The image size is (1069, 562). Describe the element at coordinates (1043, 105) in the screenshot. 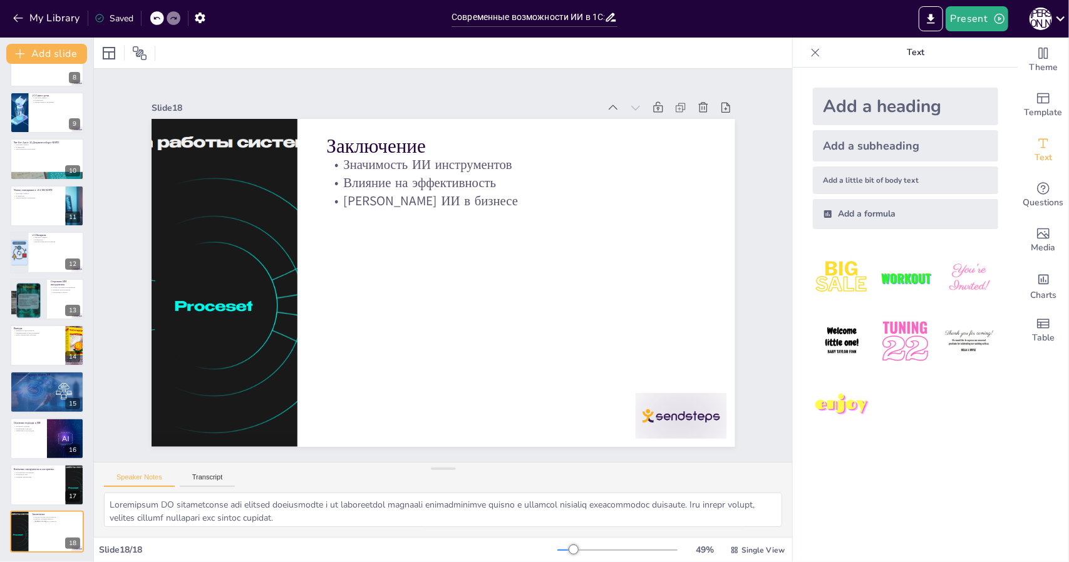

I see `div: Add ready made slides` at that location.